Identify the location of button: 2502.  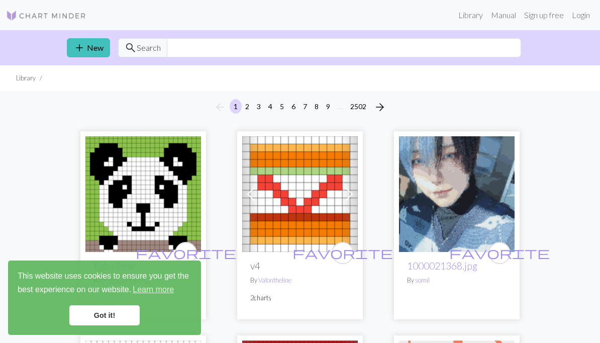
(359, 106).